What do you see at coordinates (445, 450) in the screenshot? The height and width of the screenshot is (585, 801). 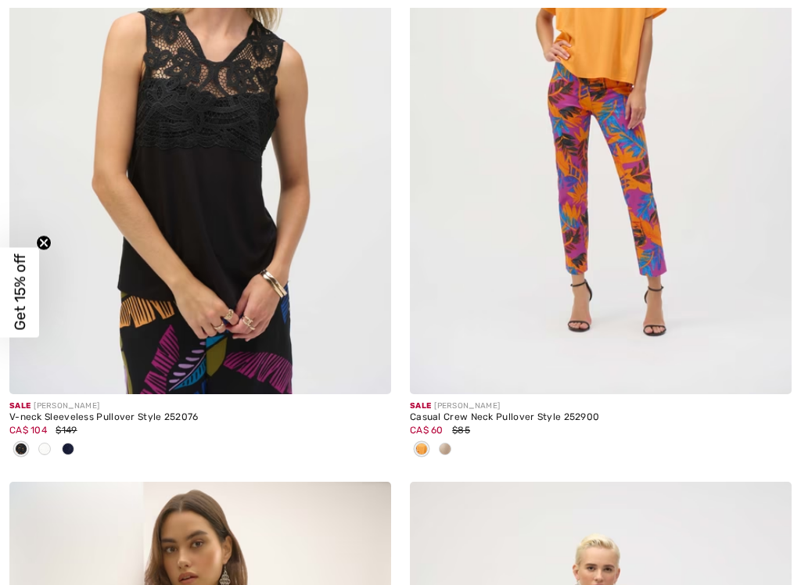 I see `div: Dune` at bounding box center [445, 450].